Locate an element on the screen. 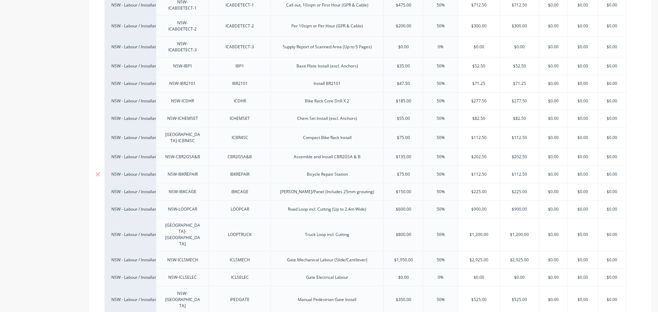 Image resolution: width=658 pixels, height=312 pixels. div: NSW - Labour / Installation InterstateNSW-IBR2101IBR2101Install BR2101$47.5050%$71.25$71.25$0.00$... is located at coordinates (365, 83).